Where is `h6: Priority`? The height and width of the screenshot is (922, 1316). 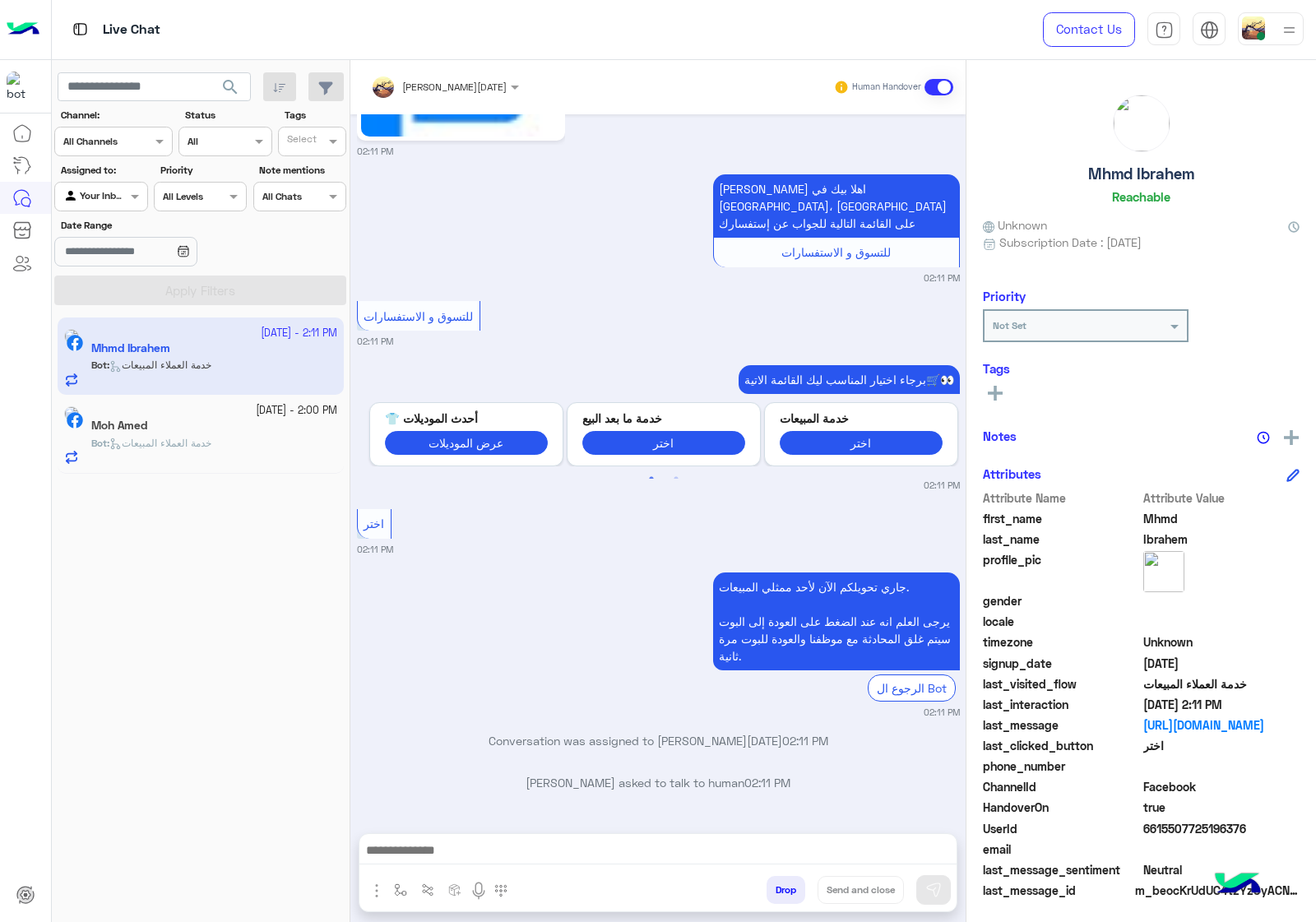
h6: Priority is located at coordinates (1005, 296).